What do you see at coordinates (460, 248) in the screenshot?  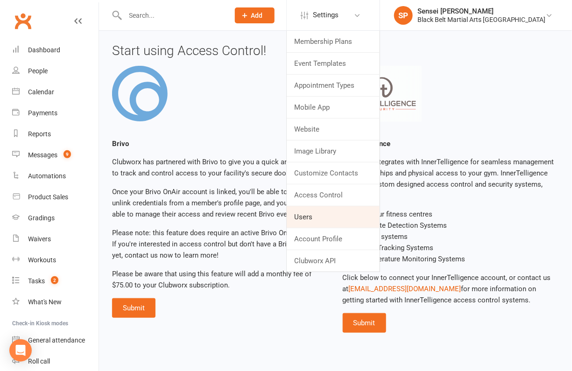 I see `li: Auto Tracking Systems` at bounding box center [460, 248].